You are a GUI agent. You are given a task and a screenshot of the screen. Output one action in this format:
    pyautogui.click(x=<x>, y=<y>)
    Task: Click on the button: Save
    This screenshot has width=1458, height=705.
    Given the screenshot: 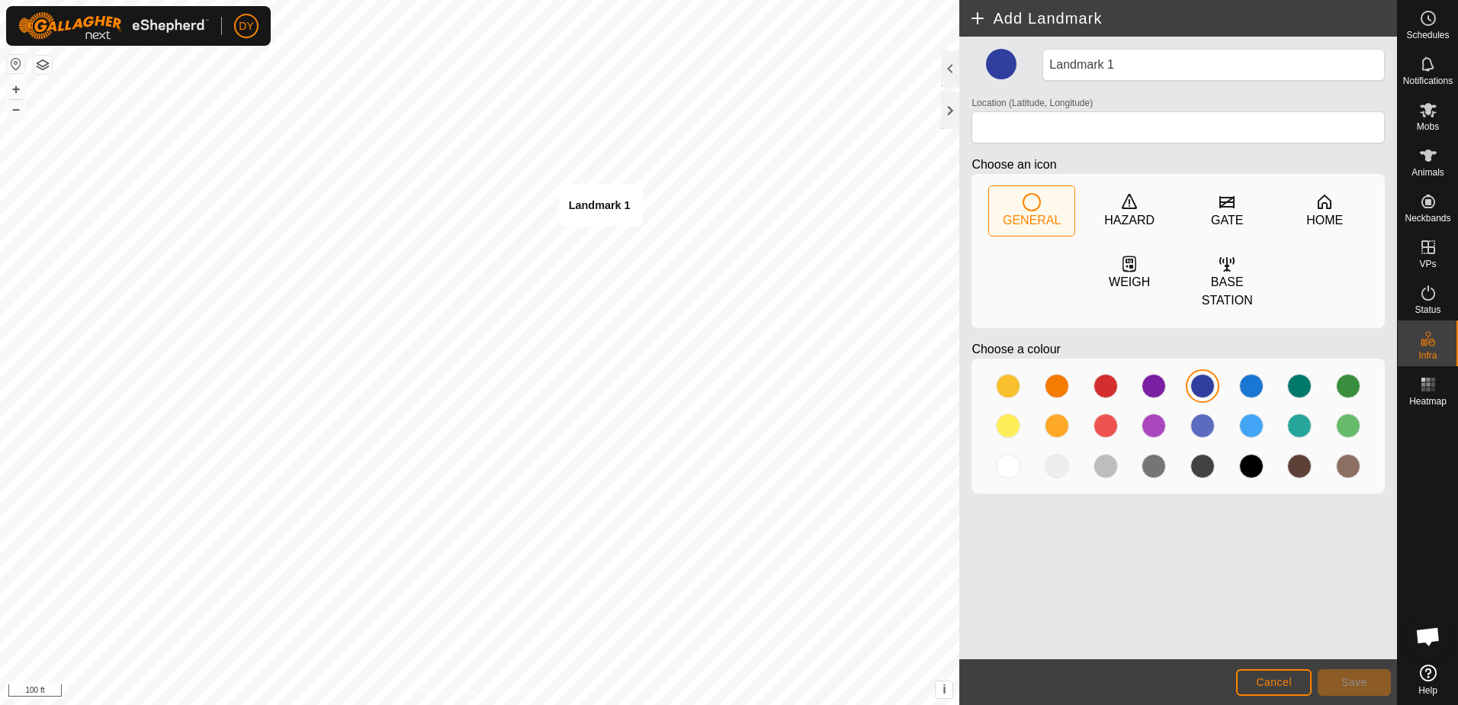 What is the action you would take?
    pyautogui.click(x=1355, y=682)
    